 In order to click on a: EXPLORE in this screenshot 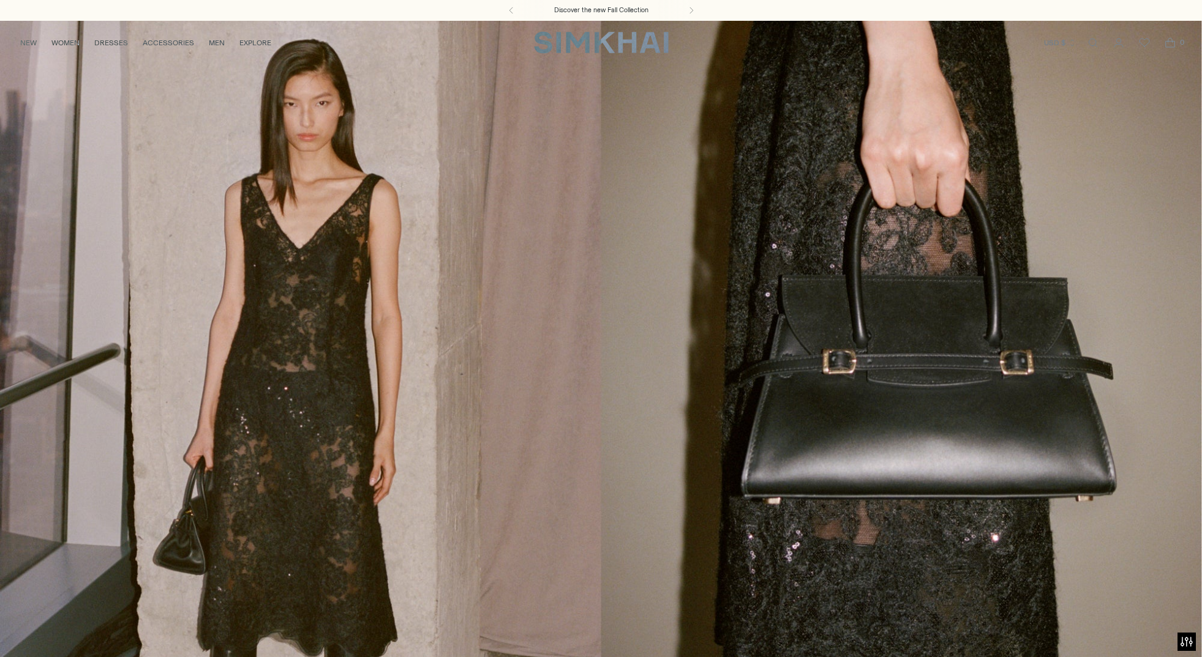, I will do `click(255, 43)`.